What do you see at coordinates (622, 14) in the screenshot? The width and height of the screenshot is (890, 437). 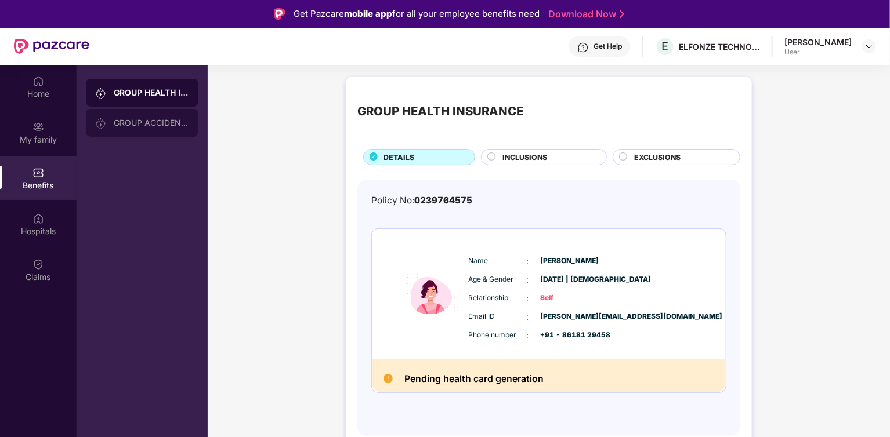 I see `img: Stroke` at bounding box center [622, 14].